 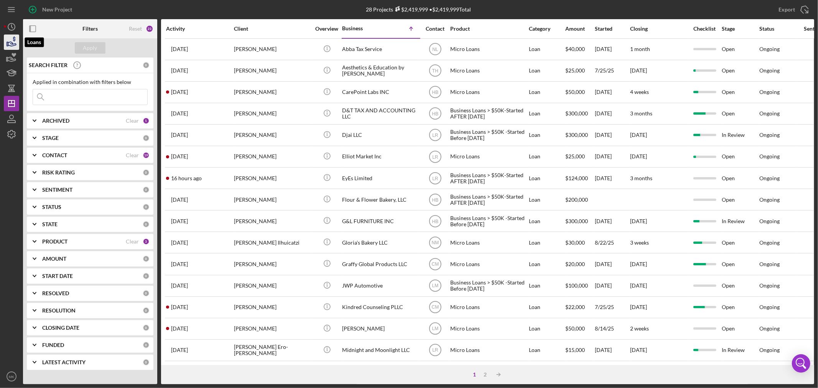 I want to click on div: Flour & Flower Bakery, LLC, so click(x=381, y=199).